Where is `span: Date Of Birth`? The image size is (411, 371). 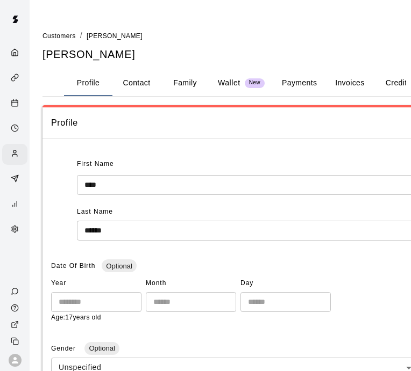
span: Date Of Birth is located at coordinates (73, 266).